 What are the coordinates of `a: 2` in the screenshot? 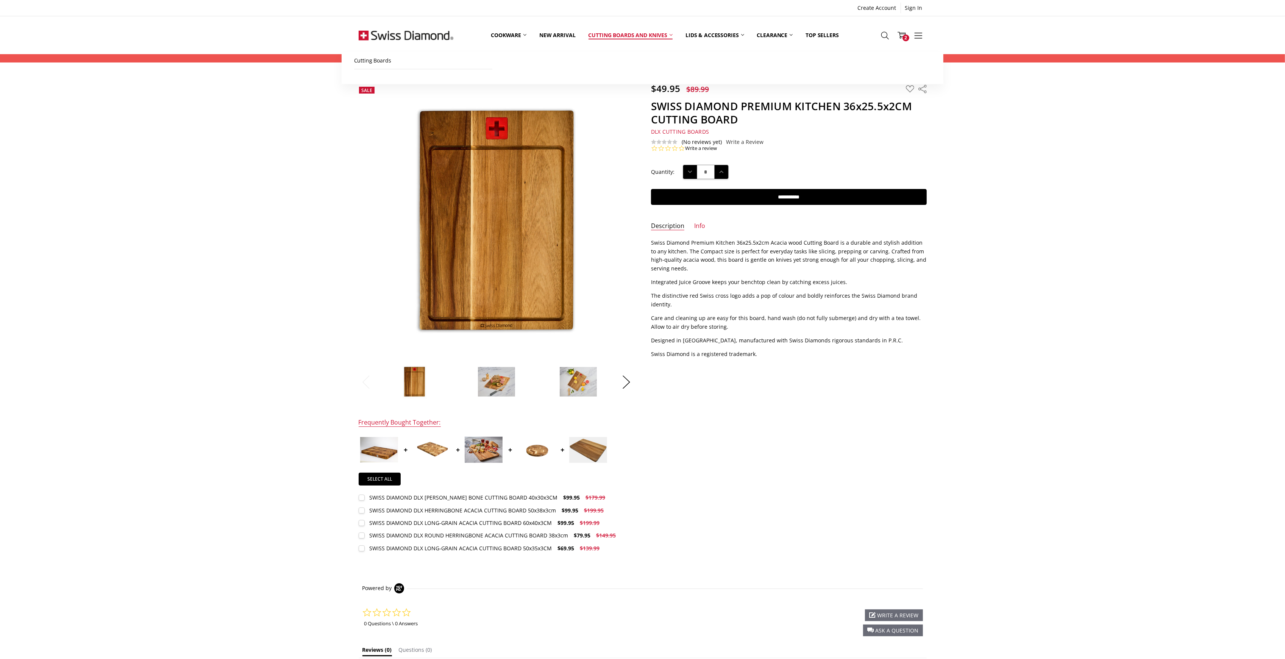 It's located at (902, 35).